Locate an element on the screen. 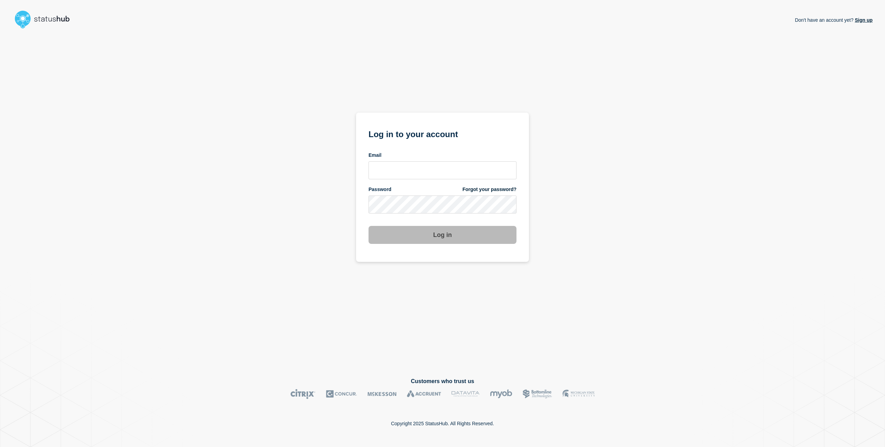 Image resolution: width=885 pixels, height=447 pixels. span: Password is located at coordinates (380, 189).